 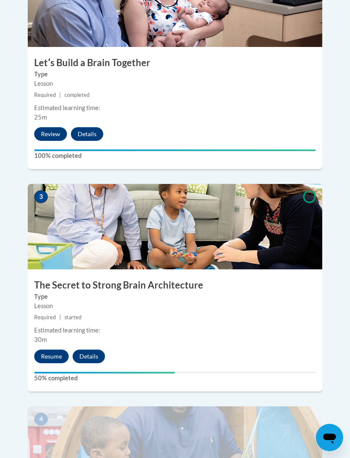 I want to click on span: 3, so click(x=41, y=197).